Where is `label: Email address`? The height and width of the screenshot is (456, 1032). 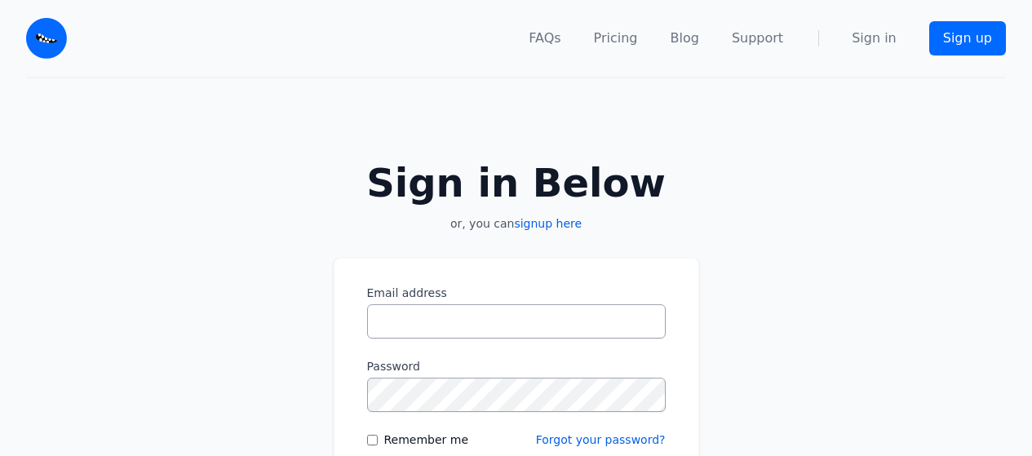 label: Email address is located at coordinates (517, 293).